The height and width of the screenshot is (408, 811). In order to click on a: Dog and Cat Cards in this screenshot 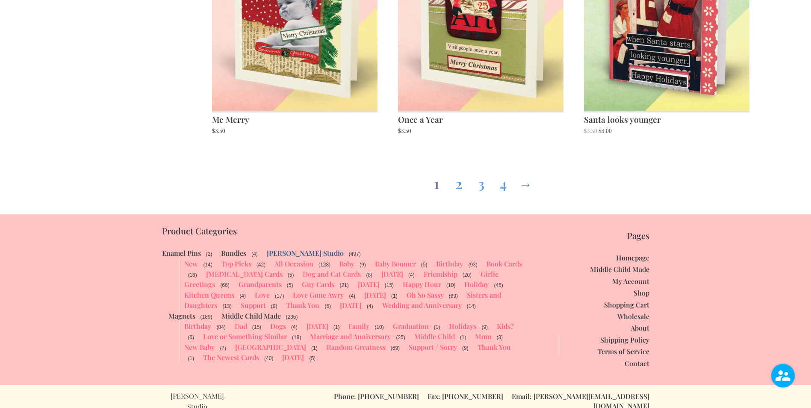, I will do `click(332, 274)`.